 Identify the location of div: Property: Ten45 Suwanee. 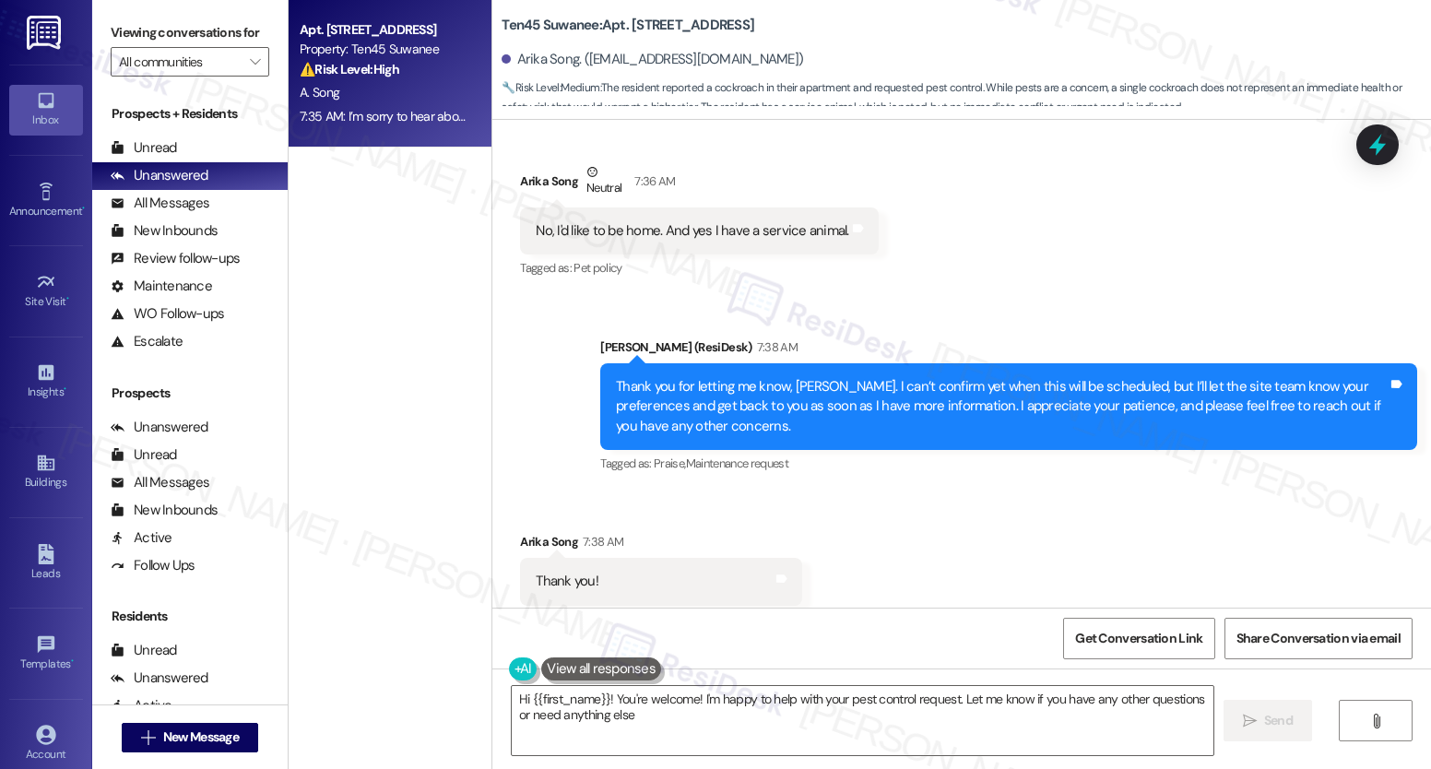
(384, 49).